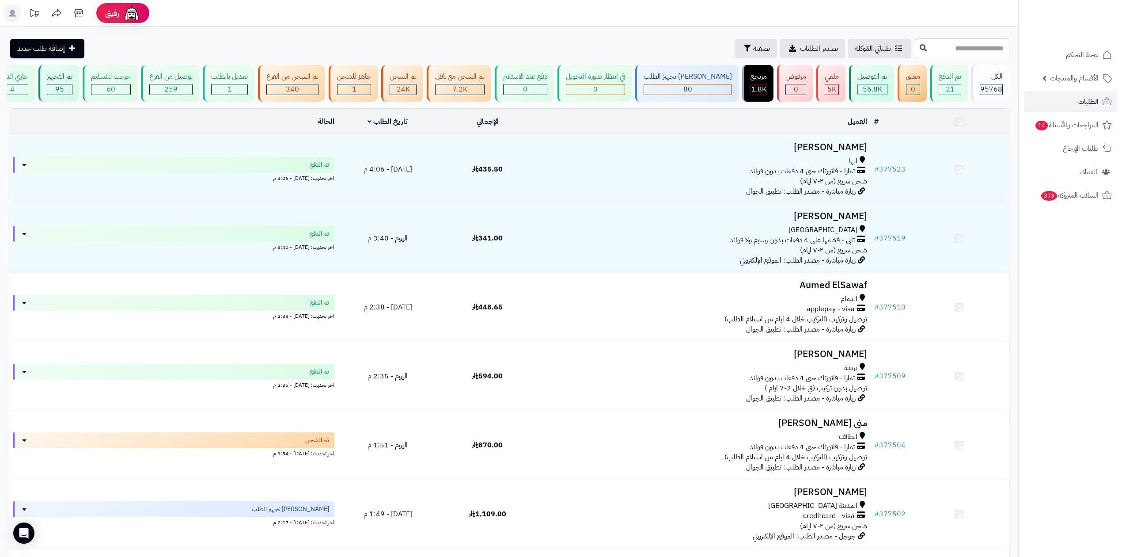  Describe the element at coordinates (1081, 148) in the screenshot. I see `span: طلبات الإرجاع` at that location.